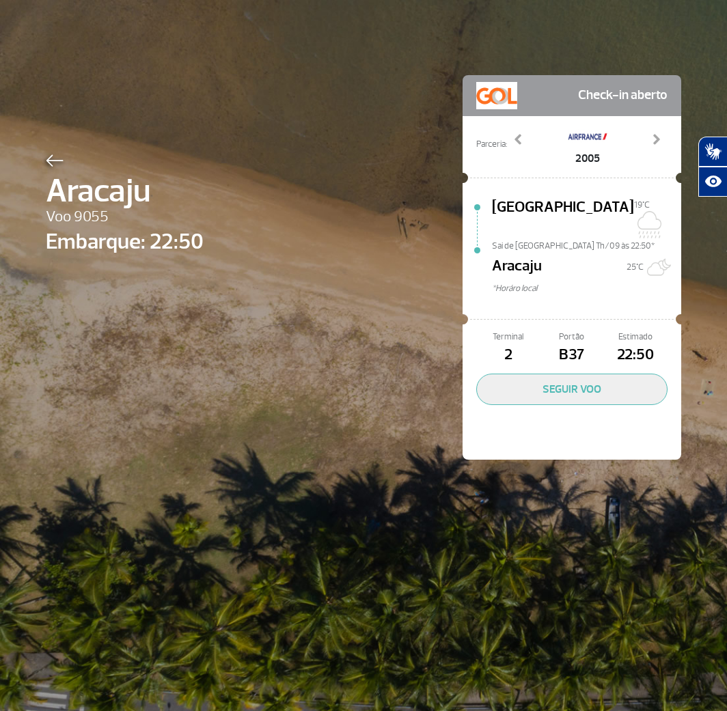 The width and height of the screenshot is (727, 711). What do you see at coordinates (635, 337) in the screenshot?
I see `span: Estimado` at bounding box center [635, 337].